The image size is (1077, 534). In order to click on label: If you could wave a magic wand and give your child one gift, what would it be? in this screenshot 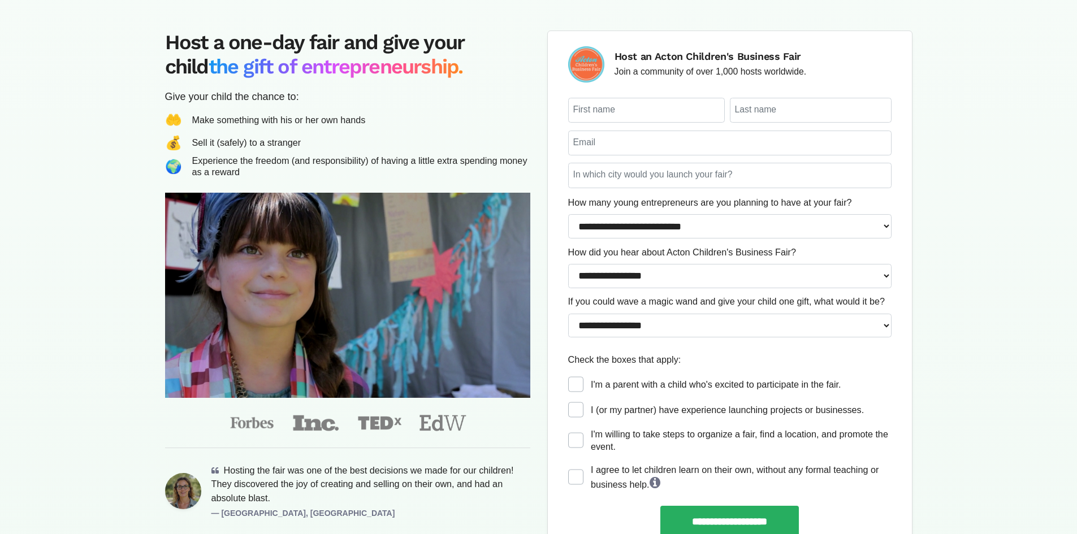, I will do `click(730, 301)`.